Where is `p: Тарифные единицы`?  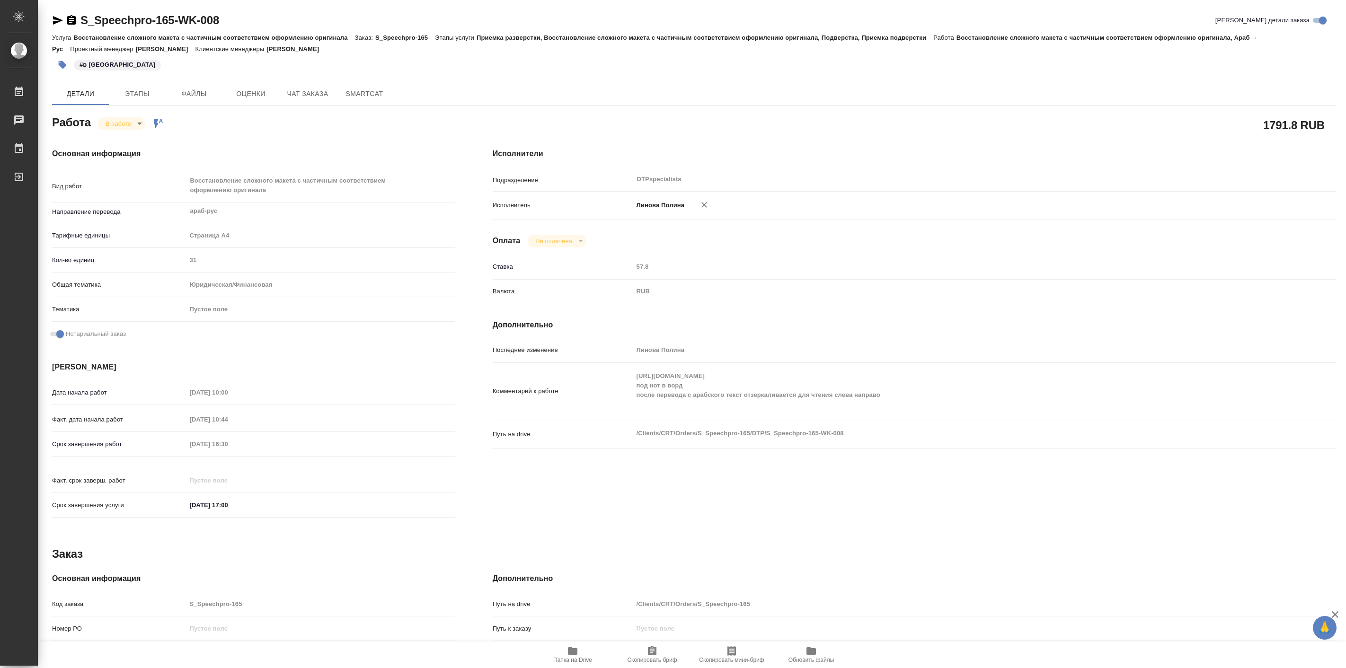 p: Тарифные единицы is located at coordinates (119, 236).